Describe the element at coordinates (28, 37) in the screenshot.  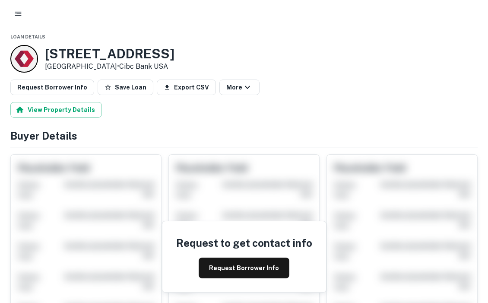
I see `span: Loan Details` at that location.